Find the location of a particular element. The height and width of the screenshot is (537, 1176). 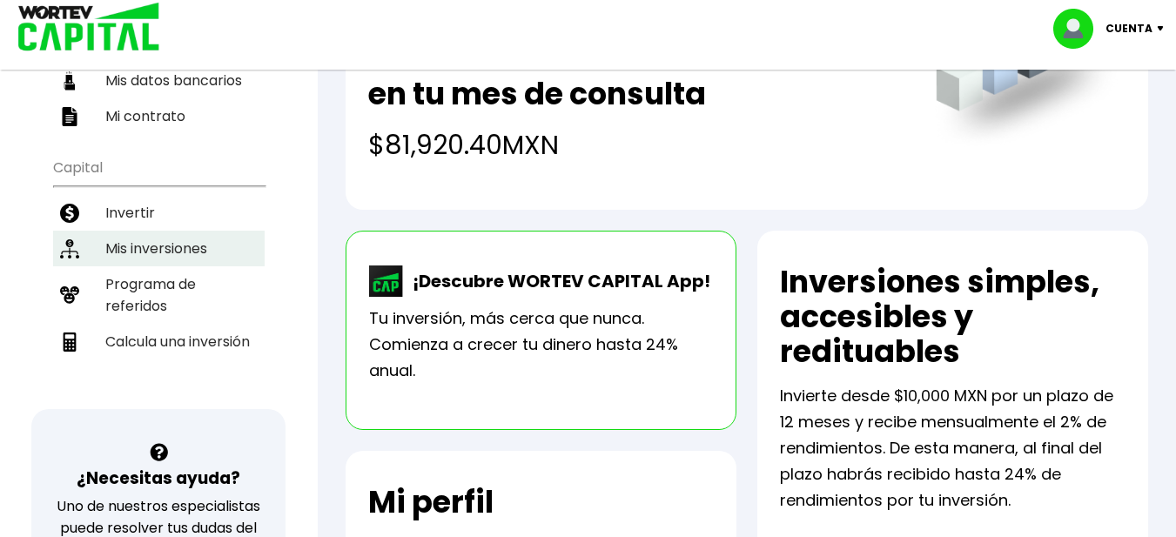

a: Mi contrato is located at coordinates (158, 116).